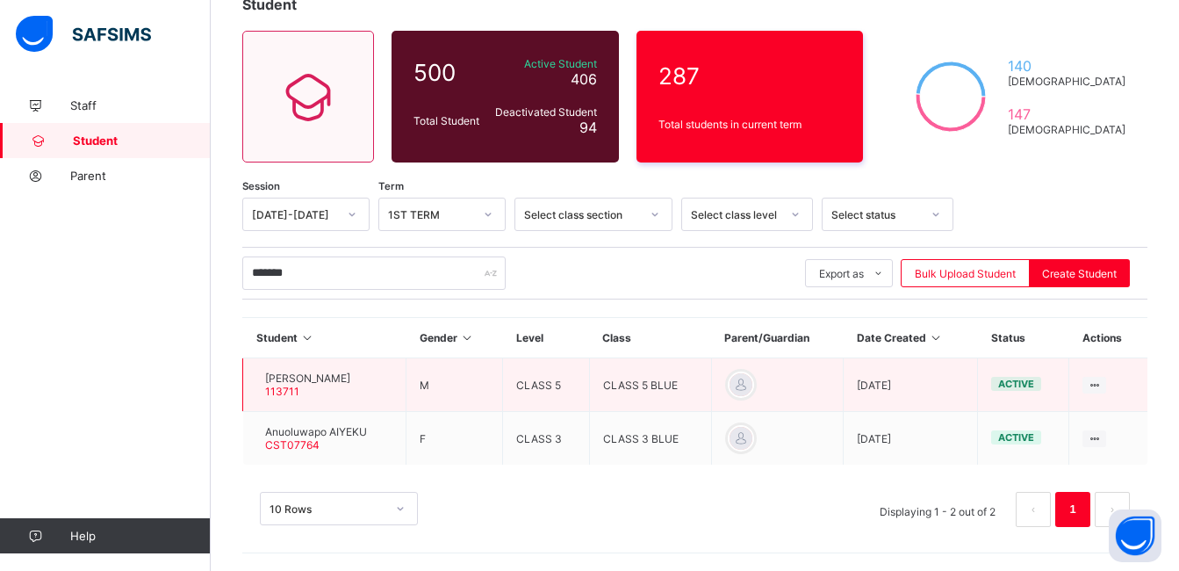 The width and height of the screenshot is (1179, 571). What do you see at coordinates (1067, 66) in the screenshot?
I see `span: 140` at bounding box center [1067, 66].